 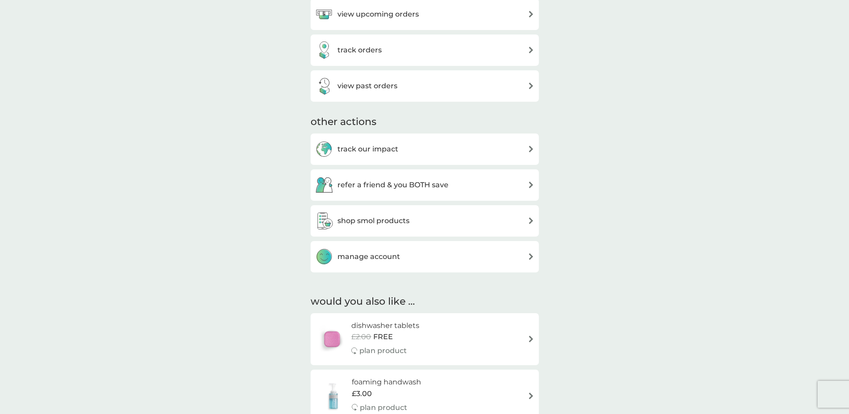 I want to click on h3: manage account, so click(x=369, y=257).